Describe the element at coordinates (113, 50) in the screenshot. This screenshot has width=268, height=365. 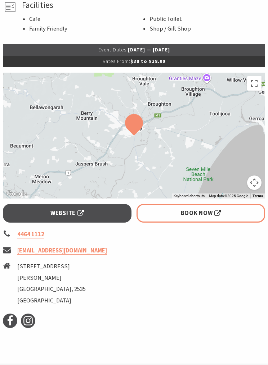
I see `span: Event Dates:` at that location.